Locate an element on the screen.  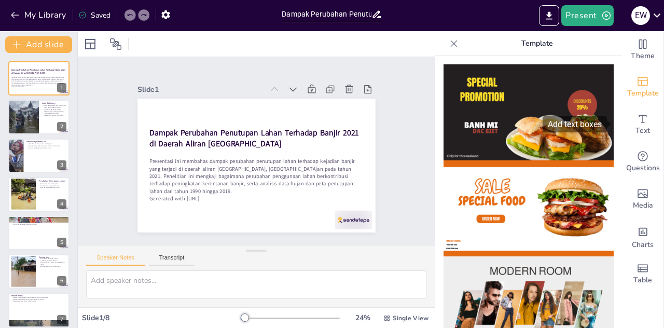
img: thumb-2.png is located at coordinates (528, 208).